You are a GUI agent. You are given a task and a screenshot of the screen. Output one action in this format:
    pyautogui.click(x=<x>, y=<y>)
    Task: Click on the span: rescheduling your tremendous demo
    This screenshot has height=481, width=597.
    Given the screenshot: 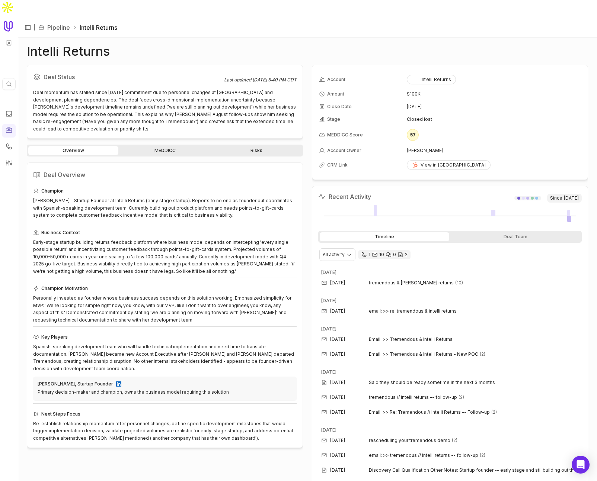 What is the action you would take?
    pyautogui.click(x=409, y=441)
    